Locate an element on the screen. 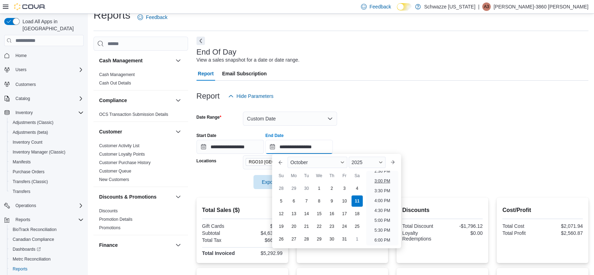  label: Start Date is located at coordinates (206, 135).